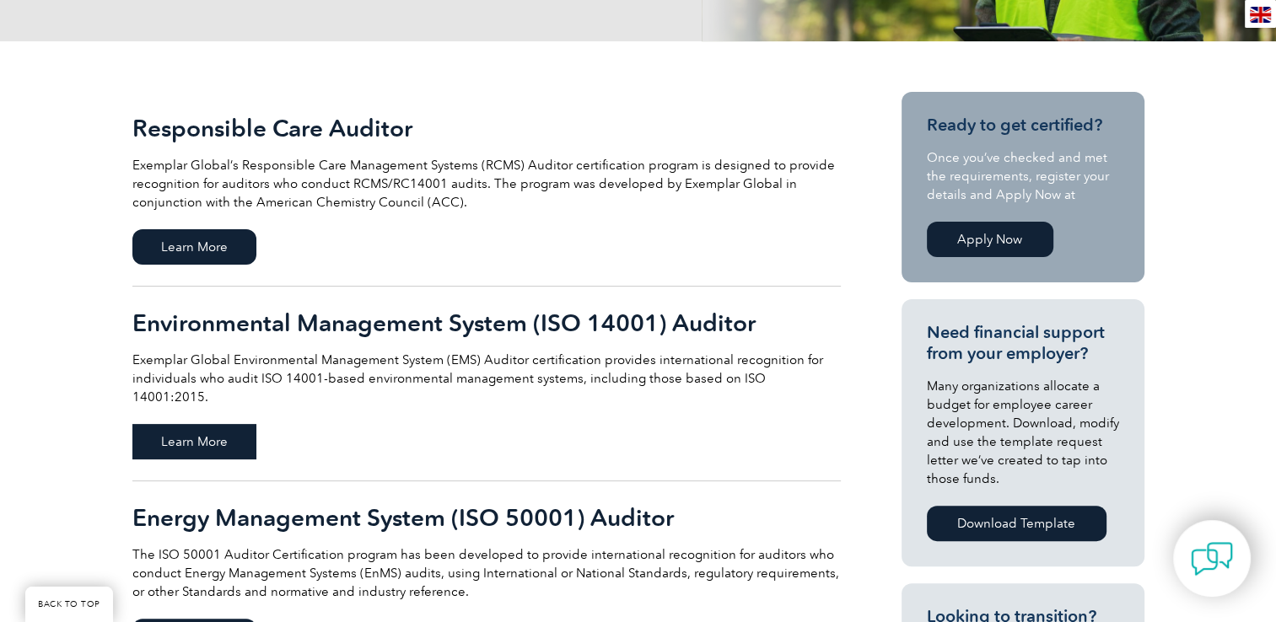 The width and height of the screenshot is (1276, 622). Describe the element at coordinates (1212, 559) in the screenshot. I see `img: contact-chat.png` at that location.